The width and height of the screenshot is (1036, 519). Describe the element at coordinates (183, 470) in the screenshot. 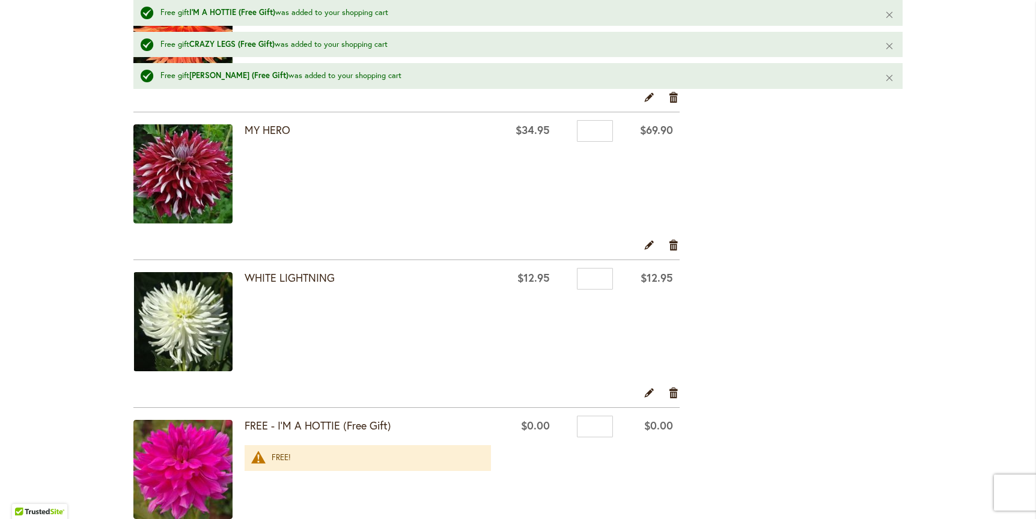

I see `img: I'M A HOTTIE (Free Gift)` at that location.